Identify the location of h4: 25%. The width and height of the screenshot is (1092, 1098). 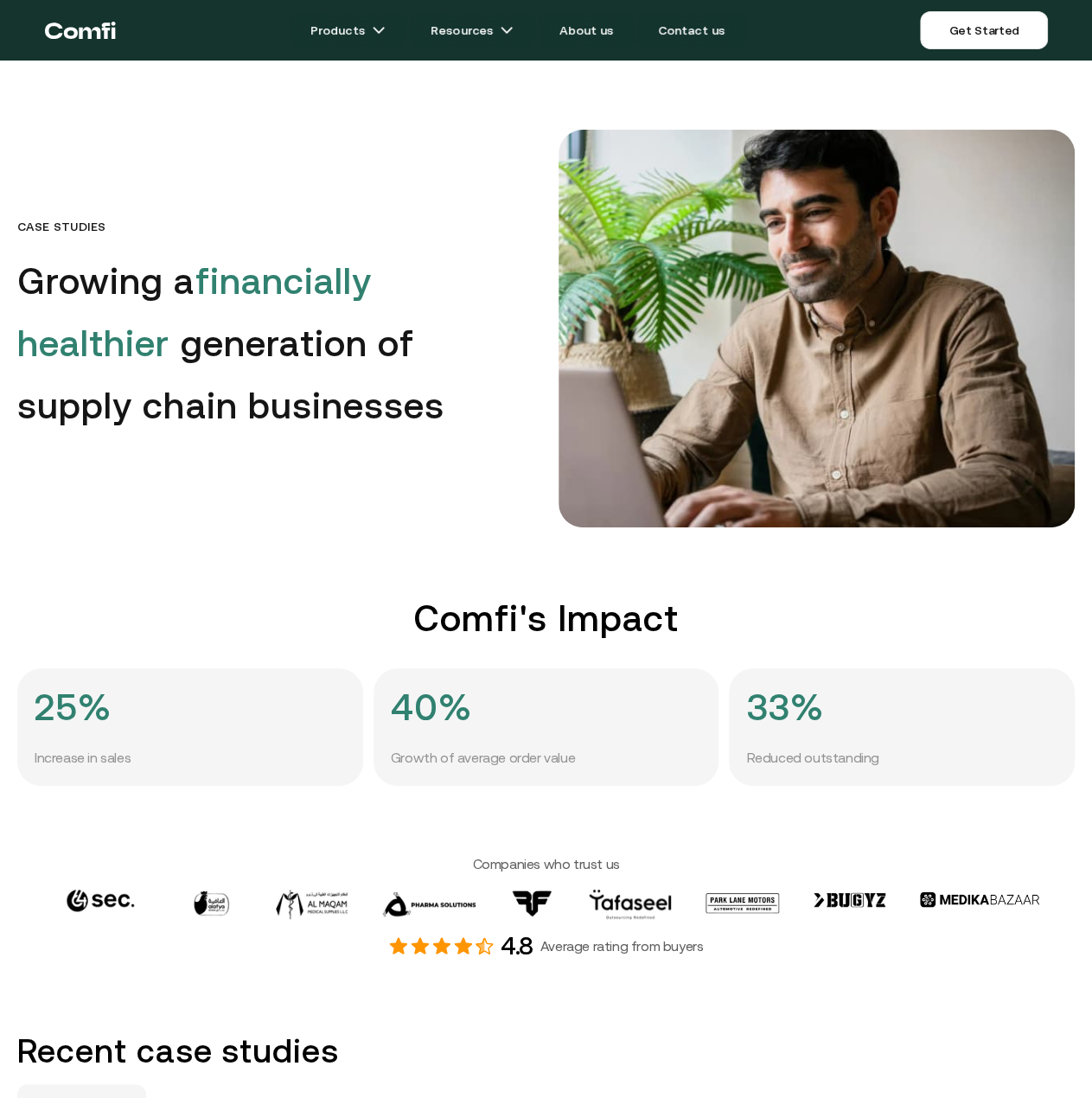
(72, 708).